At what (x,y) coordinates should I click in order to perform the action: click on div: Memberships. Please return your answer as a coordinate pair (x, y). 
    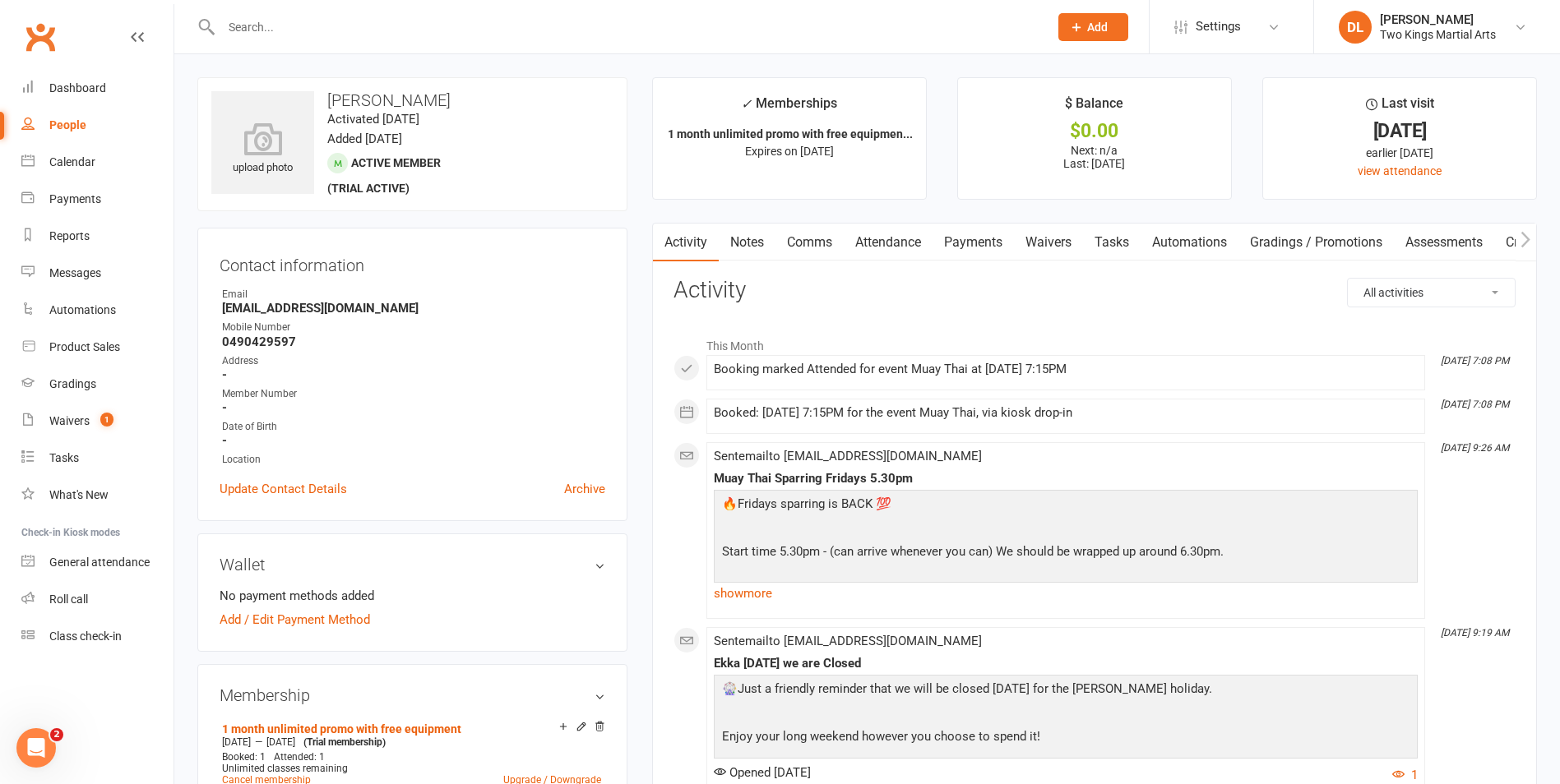
    Looking at the image, I should click on (788, 108).